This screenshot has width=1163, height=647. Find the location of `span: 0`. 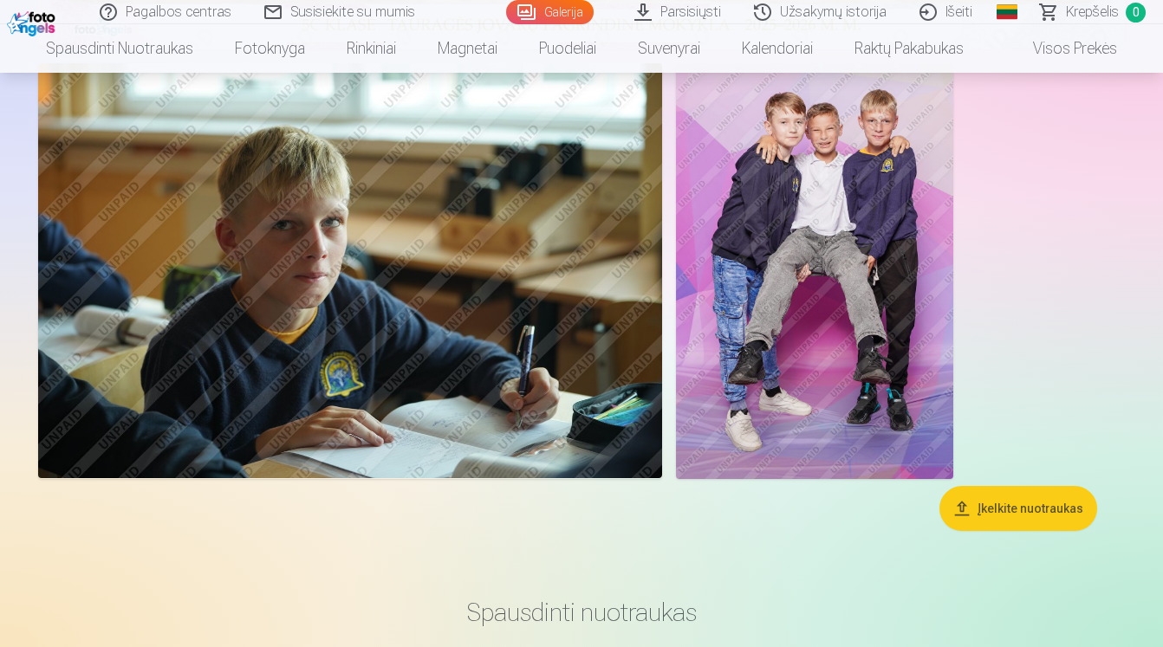

span: 0 is located at coordinates (1135, 12).